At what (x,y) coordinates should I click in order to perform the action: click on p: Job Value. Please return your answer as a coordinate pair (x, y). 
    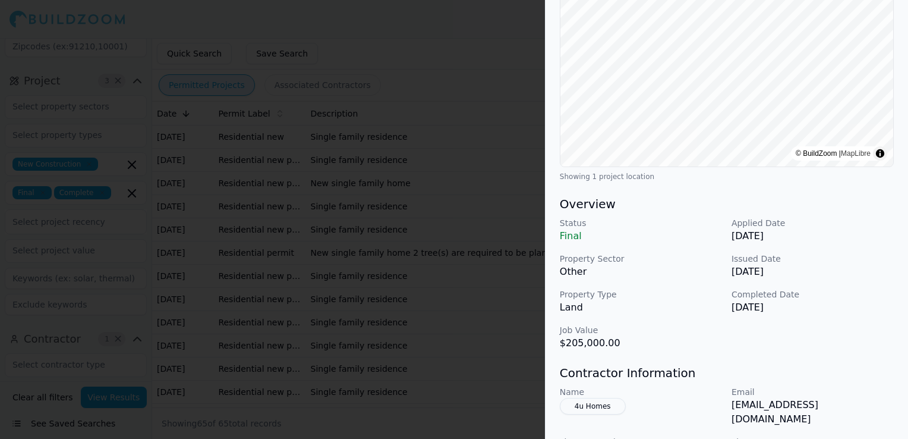
    Looking at the image, I should click on (641, 330).